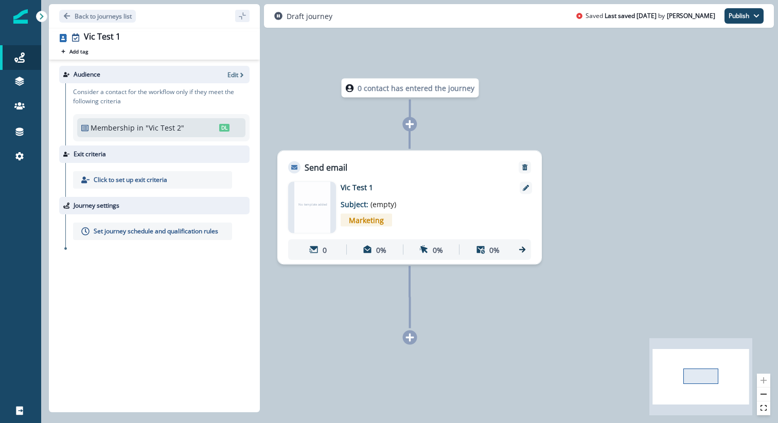  I want to click on p: Send email, so click(326, 168).